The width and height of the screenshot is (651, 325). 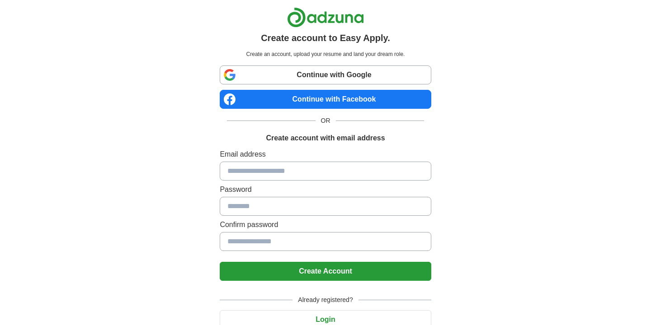 What do you see at coordinates (325, 54) in the screenshot?
I see `p: Create an account, upload your resume and land your dream role.` at bounding box center [325, 54].